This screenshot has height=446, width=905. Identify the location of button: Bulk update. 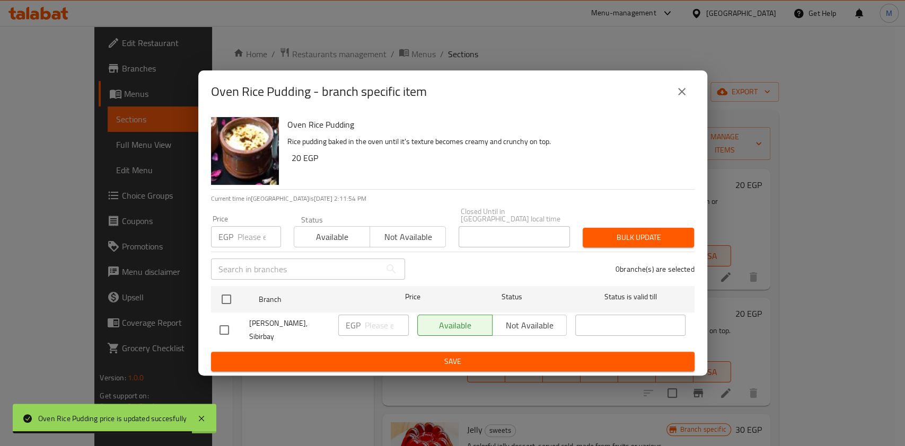
(638, 238).